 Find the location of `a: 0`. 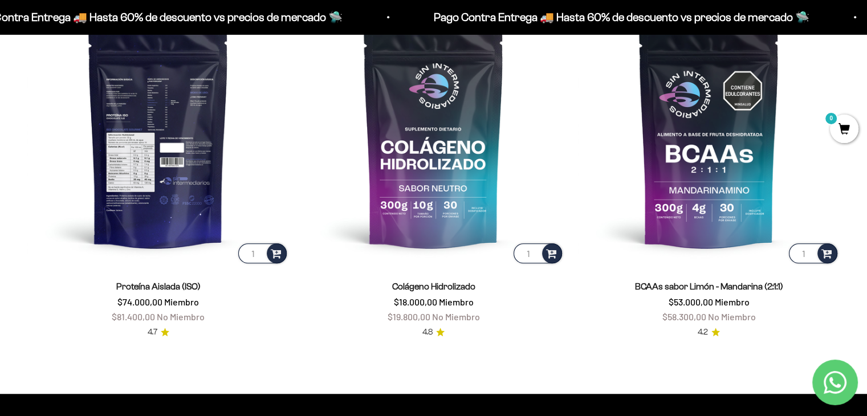

a: 0 is located at coordinates (844, 130).